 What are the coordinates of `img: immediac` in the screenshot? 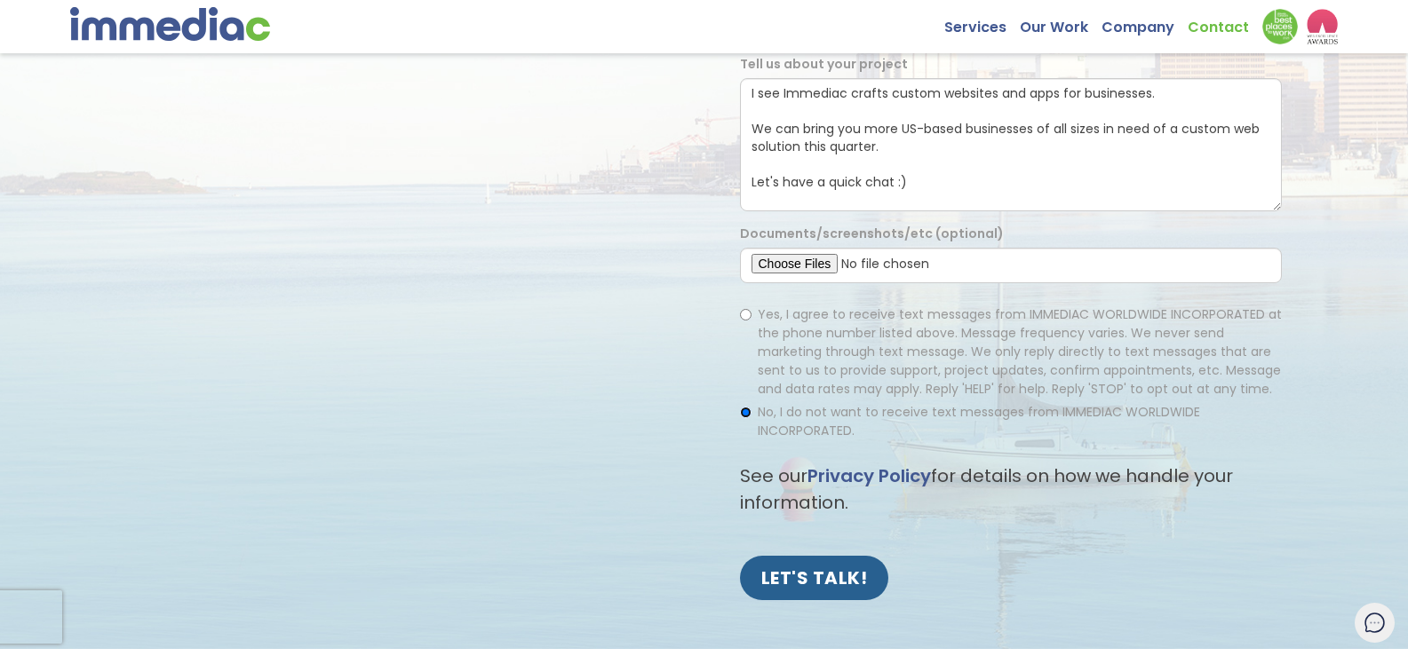 It's located at (170, 24).